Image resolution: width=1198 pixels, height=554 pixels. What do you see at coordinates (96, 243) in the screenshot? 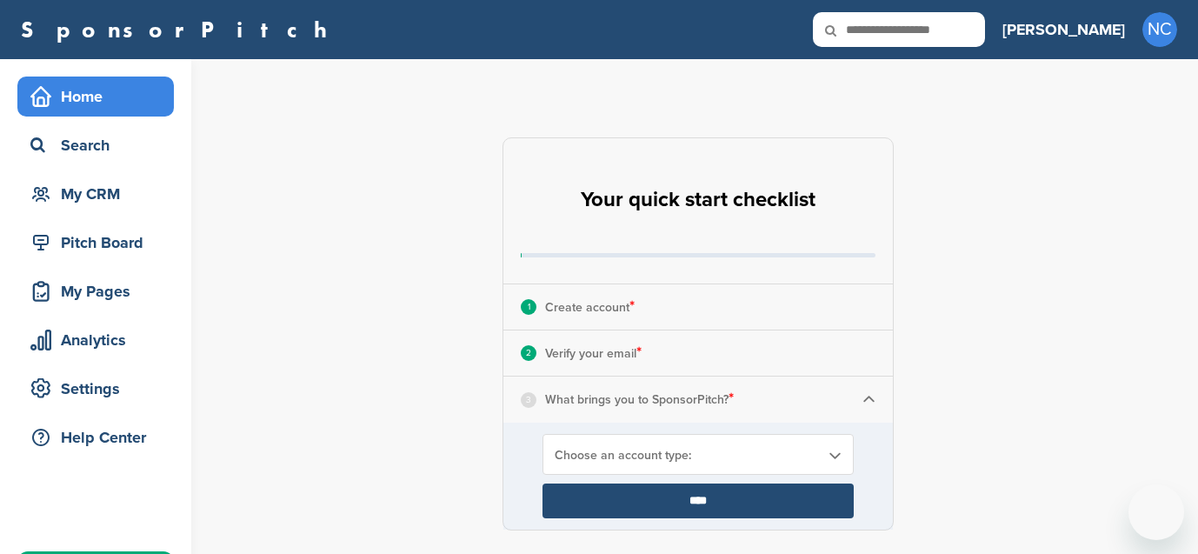
I see `a: Pitch Board` at bounding box center [96, 243].